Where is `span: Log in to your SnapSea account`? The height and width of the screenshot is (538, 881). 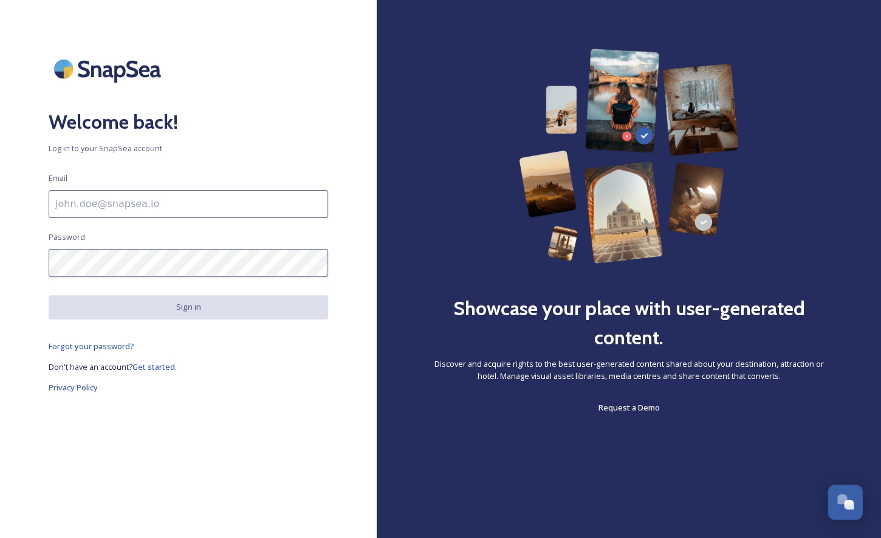 span: Log in to your SnapSea account is located at coordinates (188, 148).